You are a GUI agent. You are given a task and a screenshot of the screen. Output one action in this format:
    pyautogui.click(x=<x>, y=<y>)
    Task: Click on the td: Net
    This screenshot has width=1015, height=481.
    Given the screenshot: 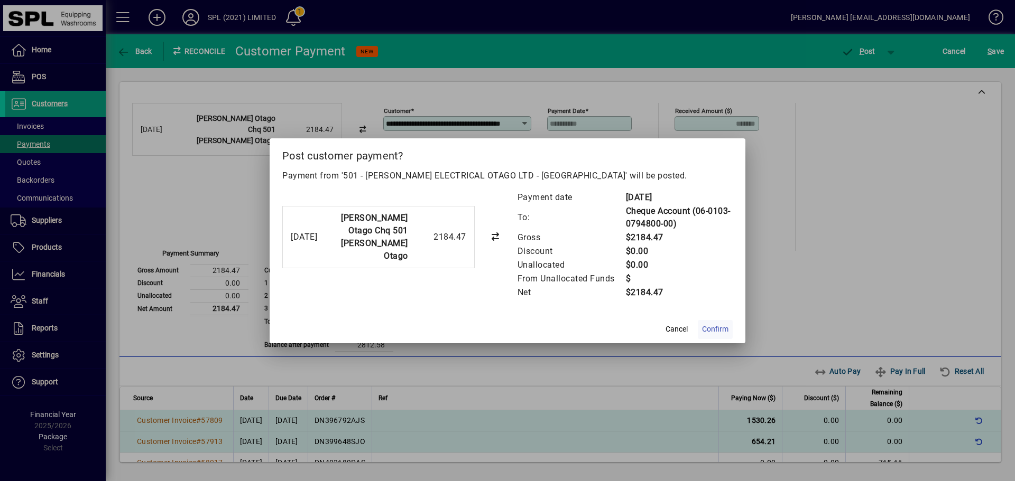 What is the action you would take?
    pyautogui.click(x=571, y=293)
    